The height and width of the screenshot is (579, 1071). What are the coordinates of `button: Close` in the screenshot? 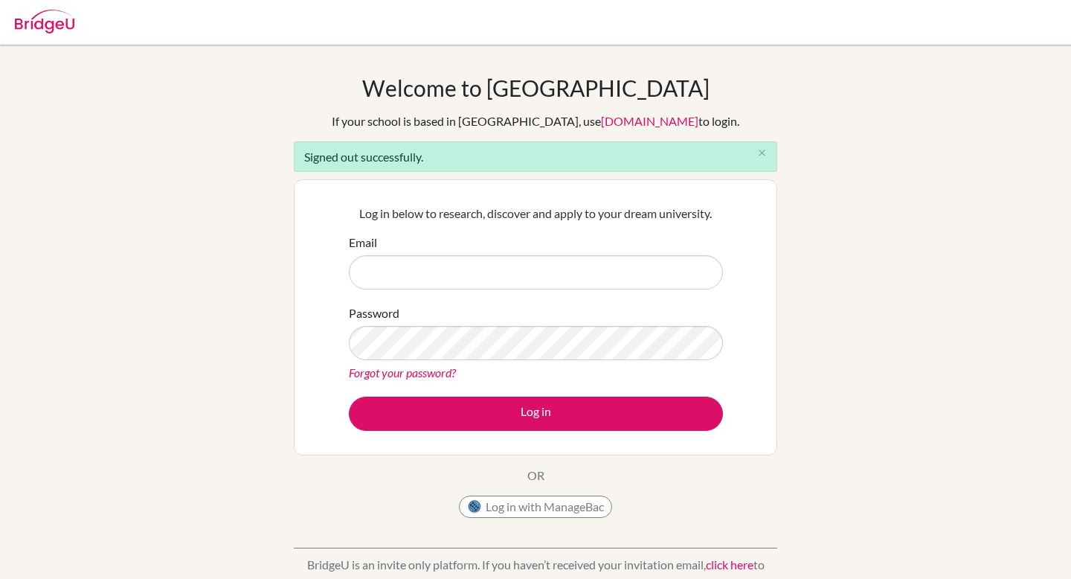 It's located at (762, 153).